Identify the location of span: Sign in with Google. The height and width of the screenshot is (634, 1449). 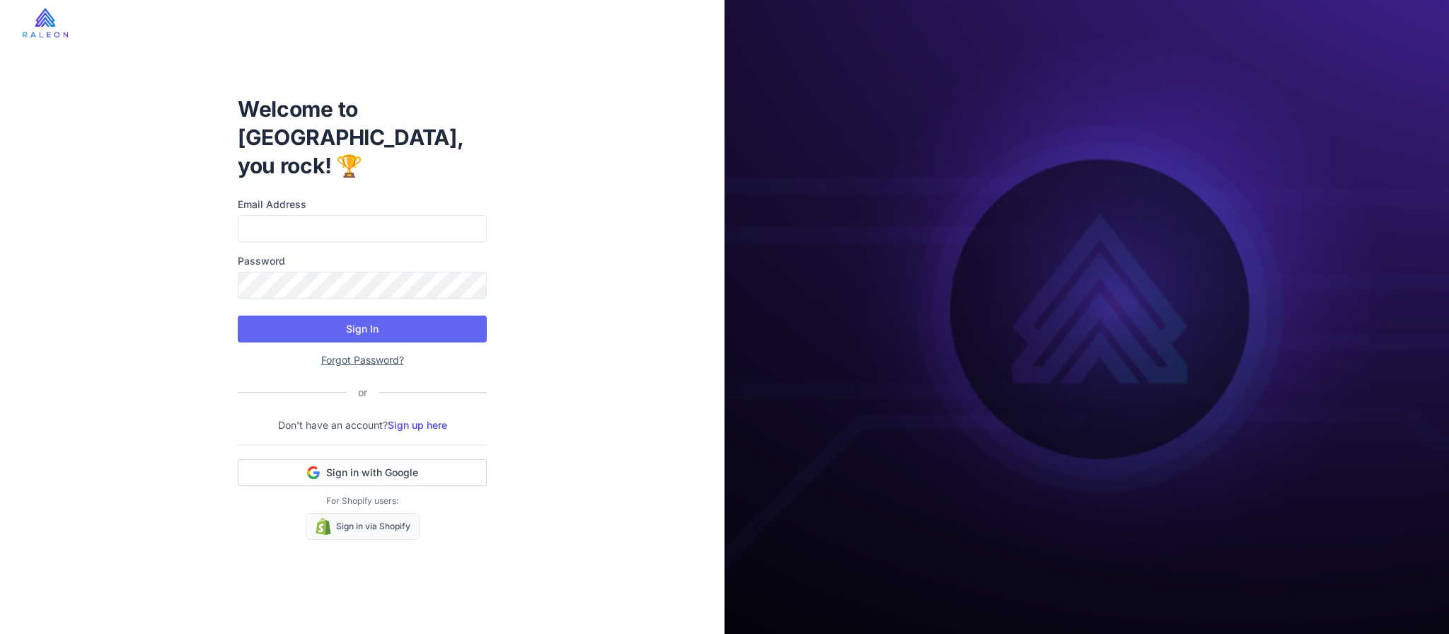
(372, 473).